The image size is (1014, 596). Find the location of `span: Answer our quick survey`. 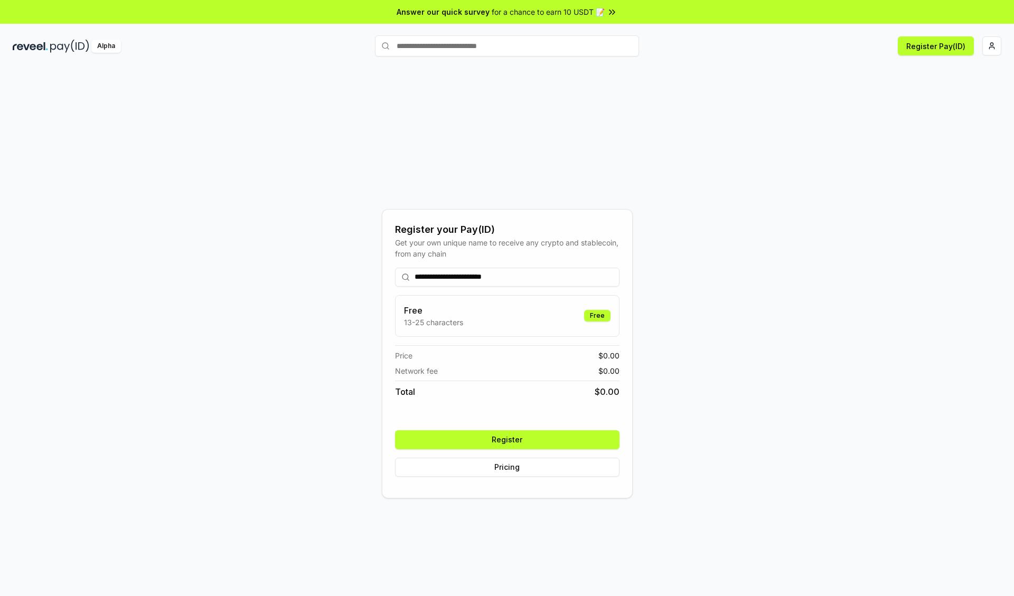

span: Answer our quick survey is located at coordinates (443, 12).